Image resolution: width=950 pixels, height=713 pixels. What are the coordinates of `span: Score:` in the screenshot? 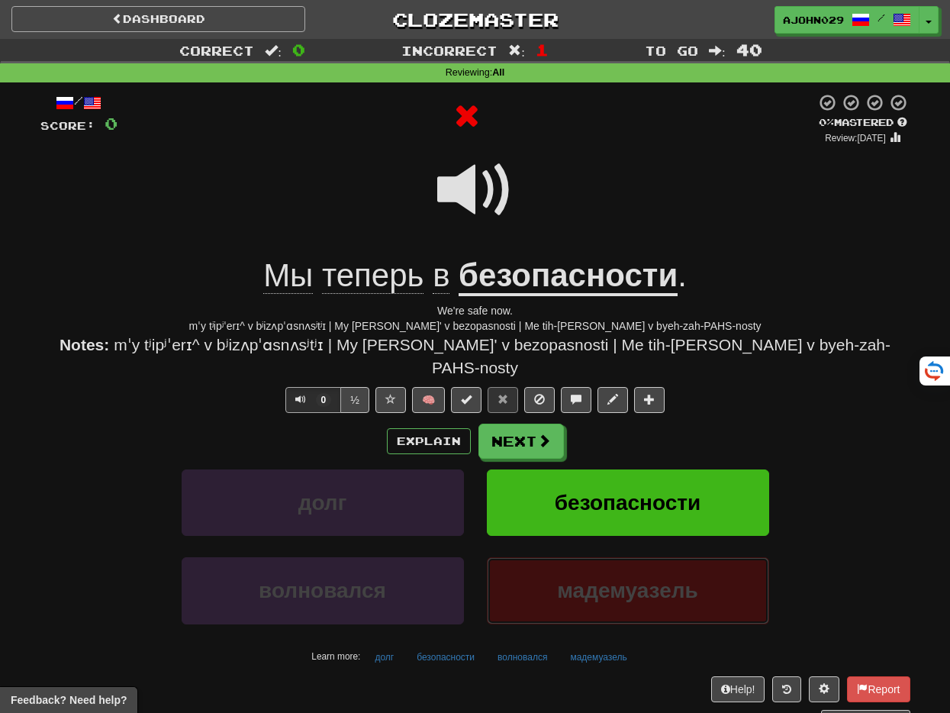 It's located at (68, 125).